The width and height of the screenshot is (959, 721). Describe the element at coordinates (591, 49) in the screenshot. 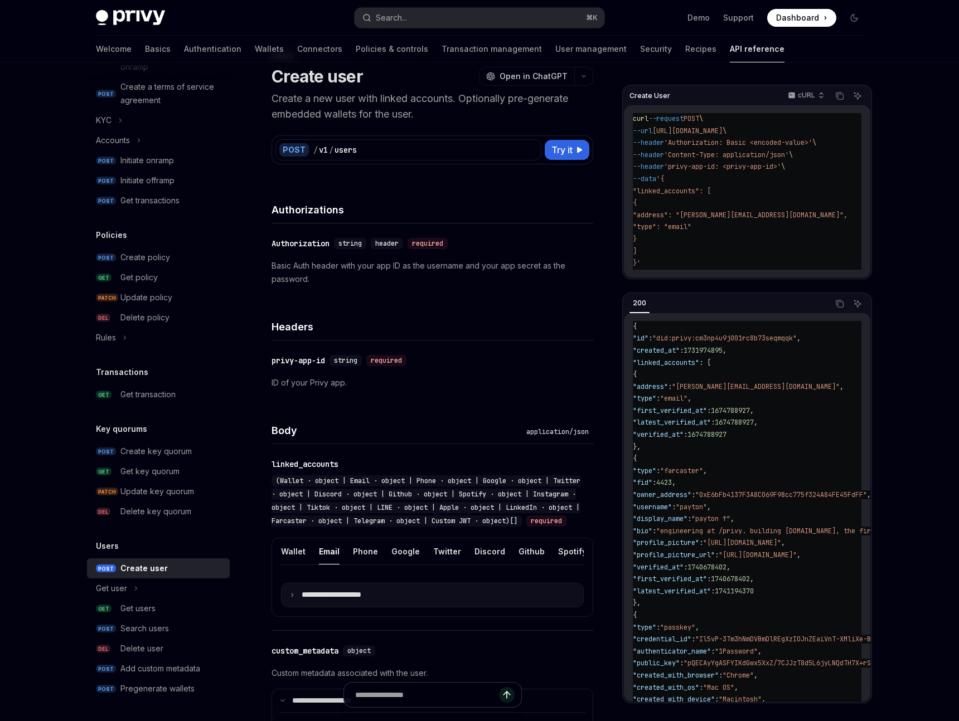

I see `a: User management` at that location.